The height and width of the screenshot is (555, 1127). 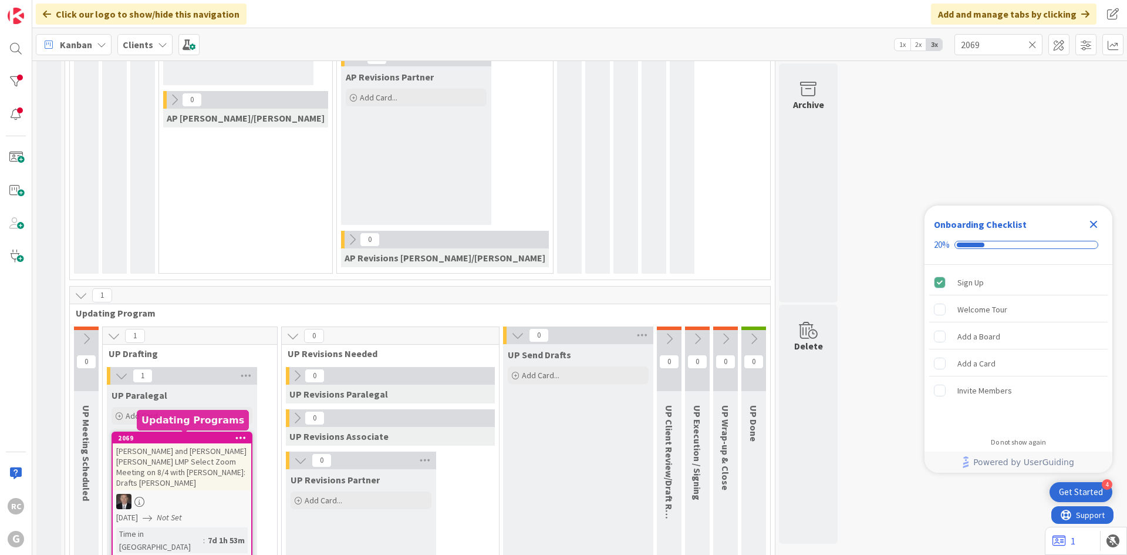 I want to click on span: UP Execution / Signing, so click(x=697, y=452).